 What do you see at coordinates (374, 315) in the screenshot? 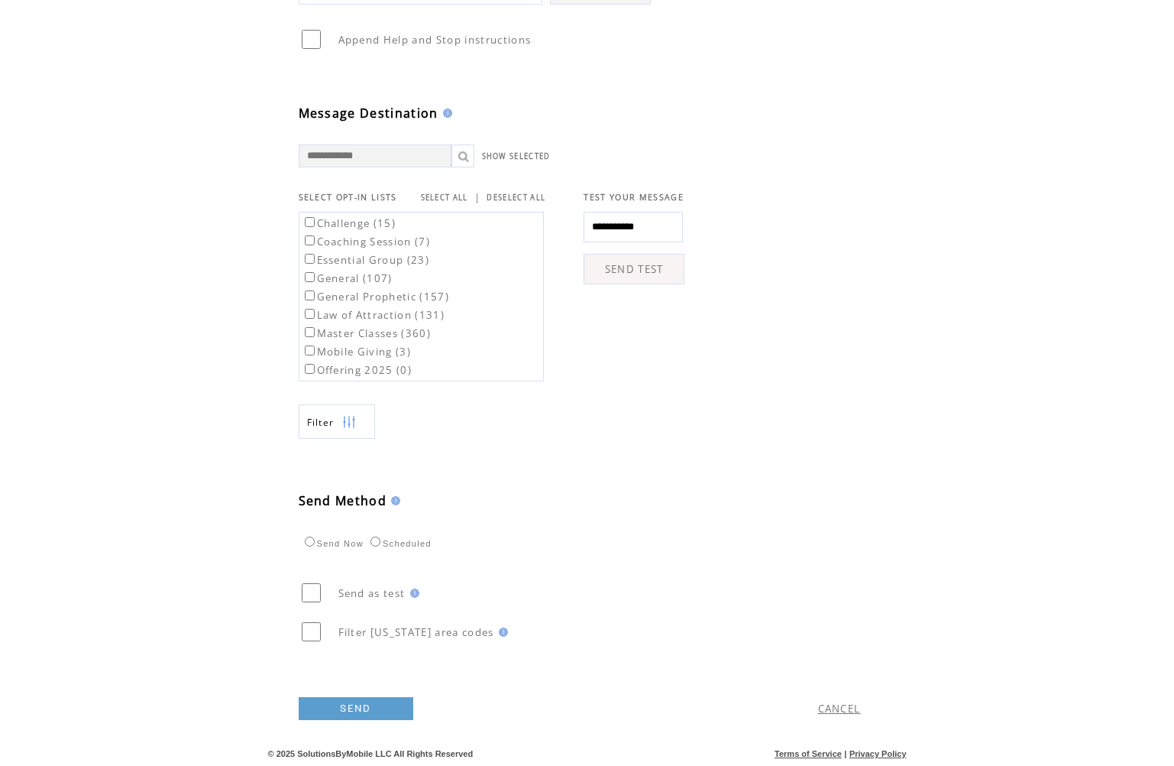
I see `label: Law of Attraction (131)` at bounding box center [374, 315].